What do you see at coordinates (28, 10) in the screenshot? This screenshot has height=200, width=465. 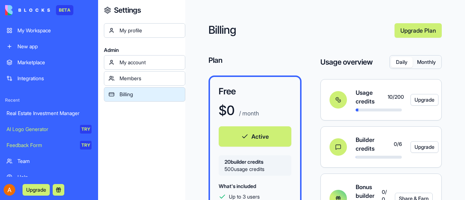 I see `img: logo` at bounding box center [28, 10].